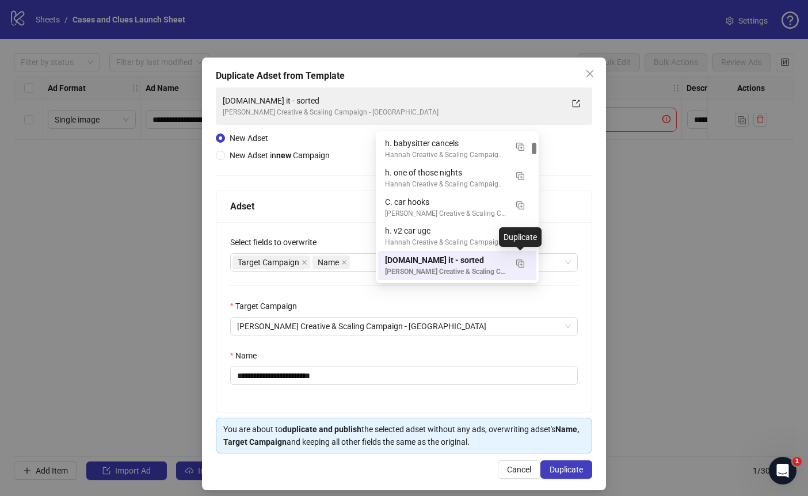  What do you see at coordinates (457, 265) in the screenshot?
I see `div: C.post it - sorted` at bounding box center [457, 265].